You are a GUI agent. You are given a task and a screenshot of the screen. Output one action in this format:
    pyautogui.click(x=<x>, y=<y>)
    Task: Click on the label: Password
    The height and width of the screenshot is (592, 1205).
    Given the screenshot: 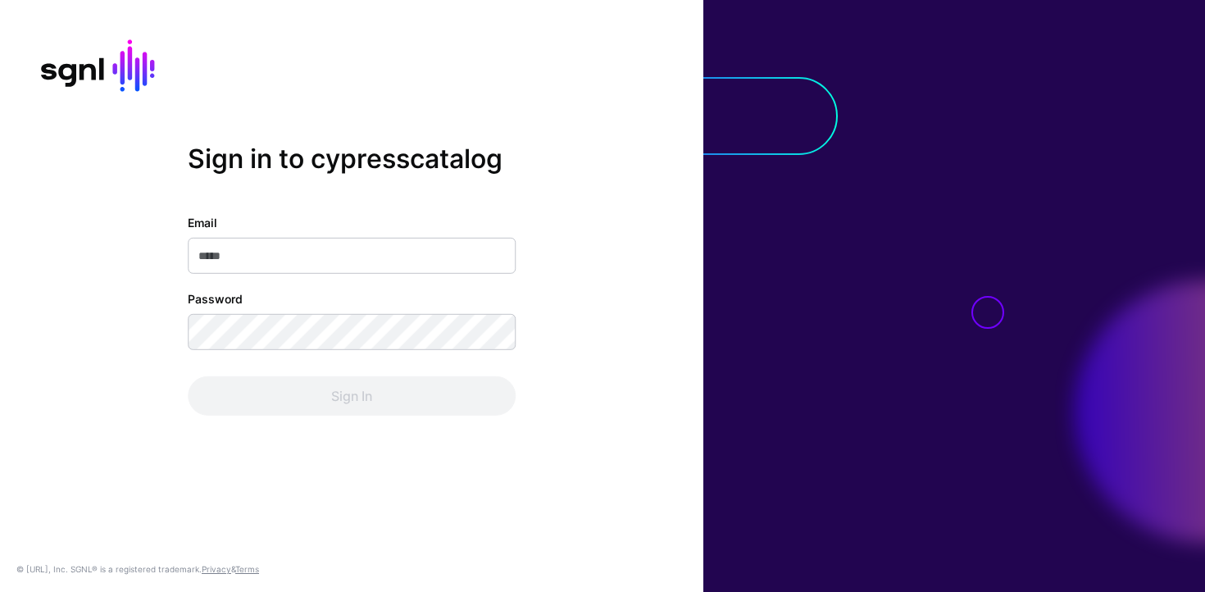 What is the action you would take?
    pyautogui.click(x=215, y=298)
    